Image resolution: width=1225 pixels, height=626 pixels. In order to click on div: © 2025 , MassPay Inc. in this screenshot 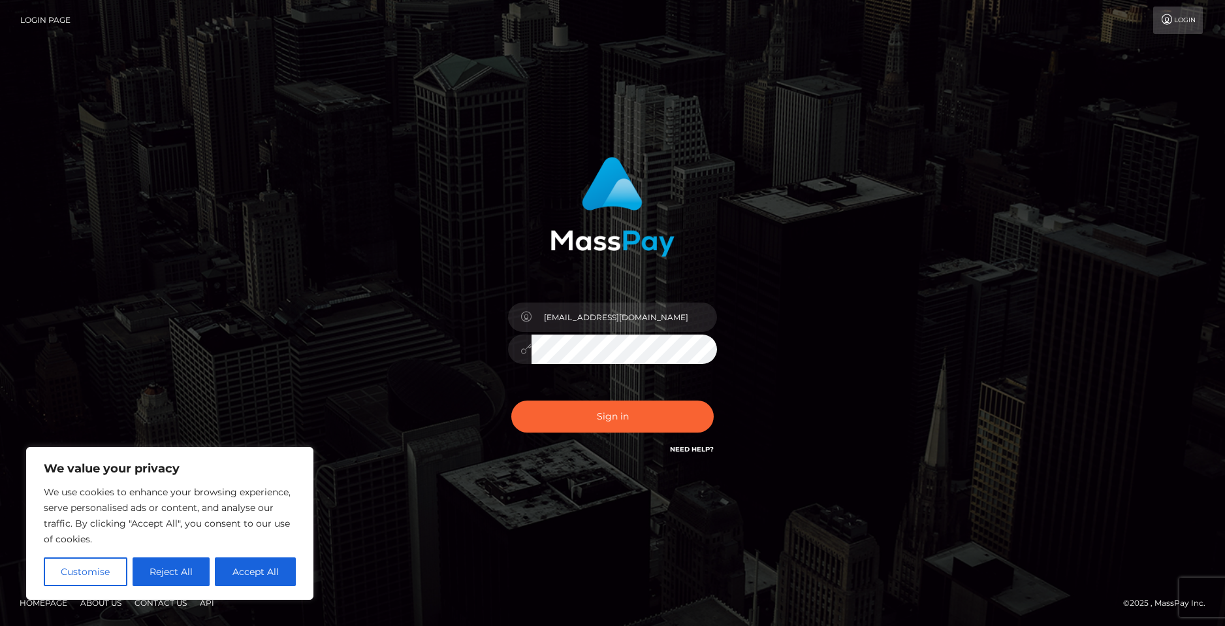, I will do `click(1169, 603)`.